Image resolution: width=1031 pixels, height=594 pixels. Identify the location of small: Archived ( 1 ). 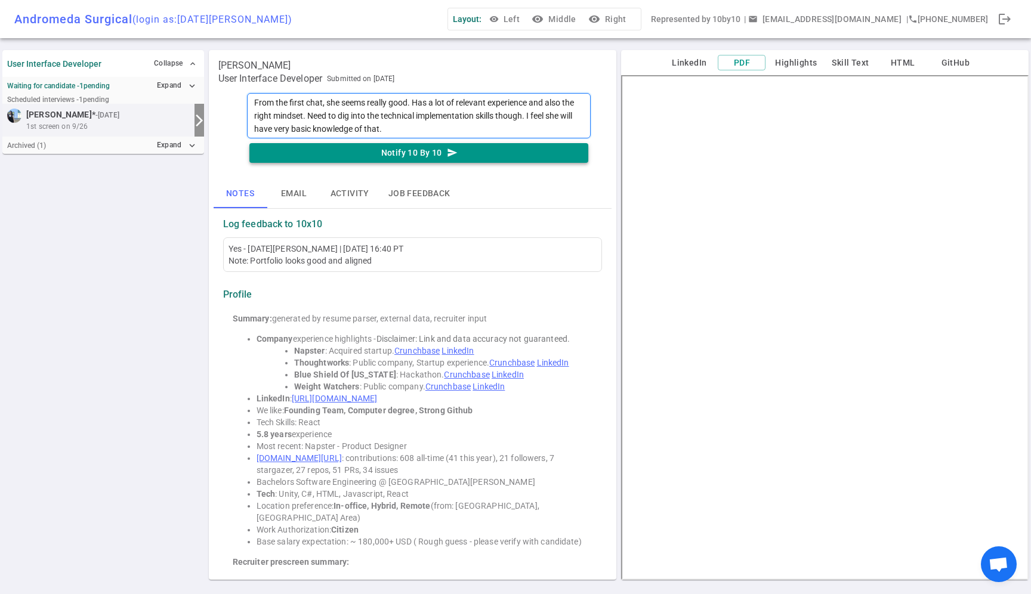
(26, 146).